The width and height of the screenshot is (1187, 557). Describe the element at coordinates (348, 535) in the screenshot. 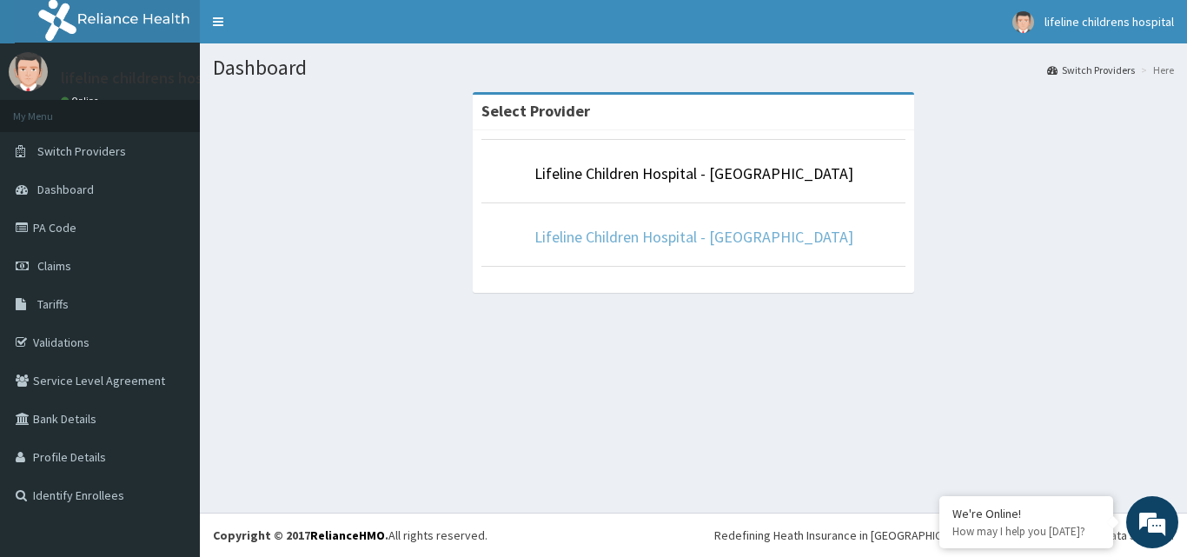

I see `a: RelianceHMO` at that location.